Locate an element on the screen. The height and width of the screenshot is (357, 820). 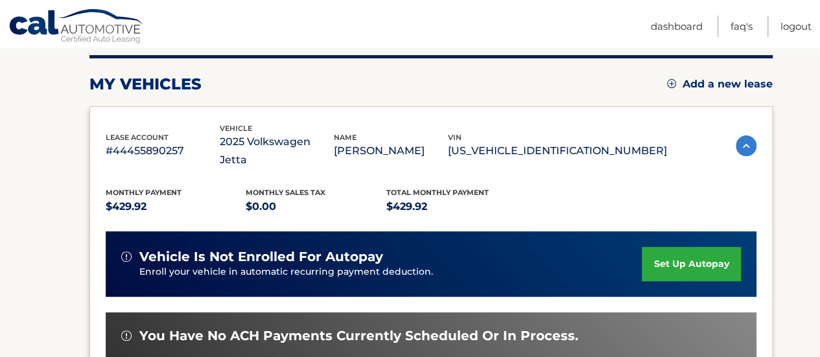
p: #44455890257 is located at coordinates (163, 151).